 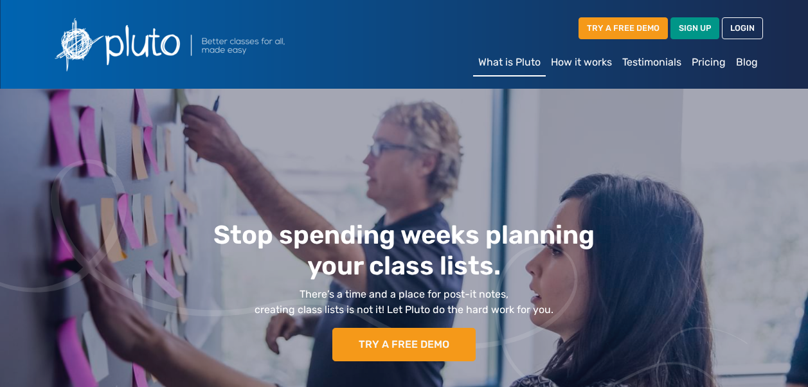 What do you see at coordinates (581, 62) in the screenshot?
I see `a: How it works` at bounding box center [581, 62].